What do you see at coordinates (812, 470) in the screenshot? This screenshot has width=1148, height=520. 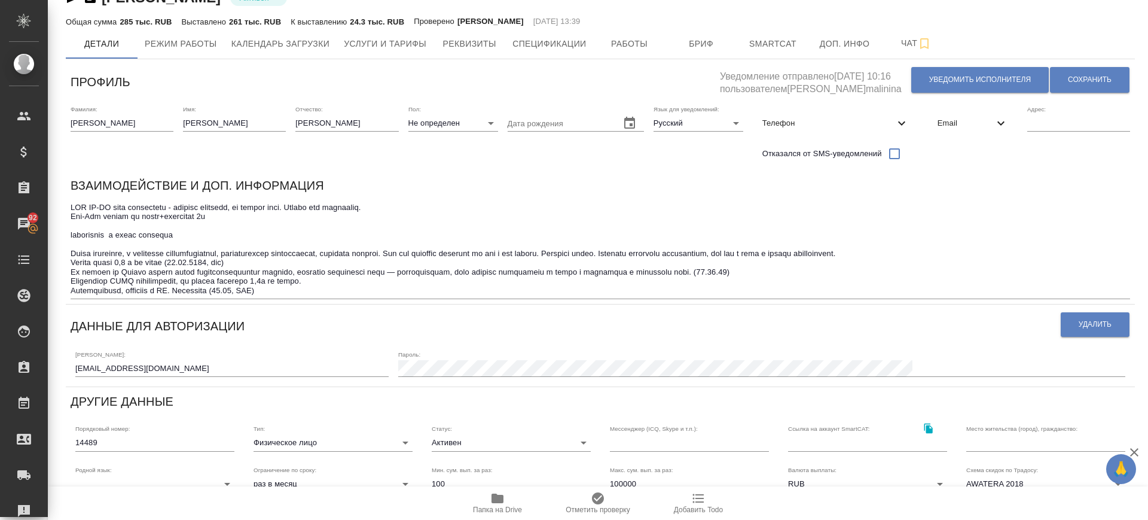 I see `label: Валюта выплаты:` at bounding box center [812, 470].